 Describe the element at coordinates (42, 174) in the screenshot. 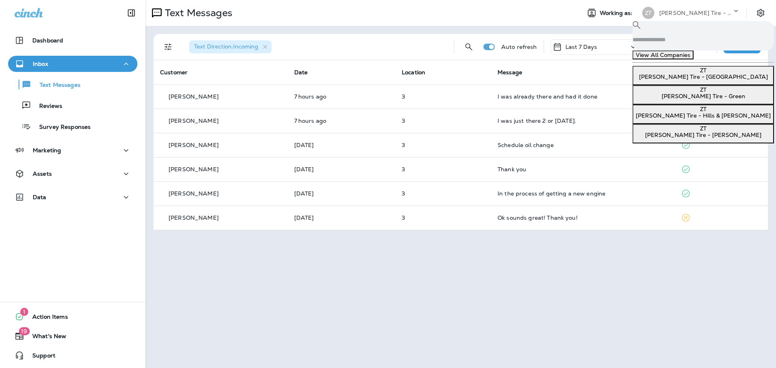

I see `p: Assets` at that location.